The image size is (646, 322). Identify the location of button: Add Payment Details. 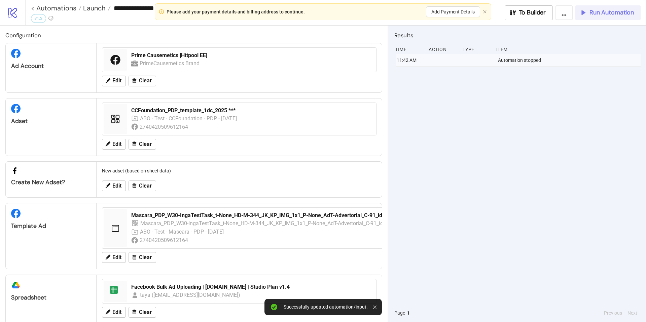
(453, 12).